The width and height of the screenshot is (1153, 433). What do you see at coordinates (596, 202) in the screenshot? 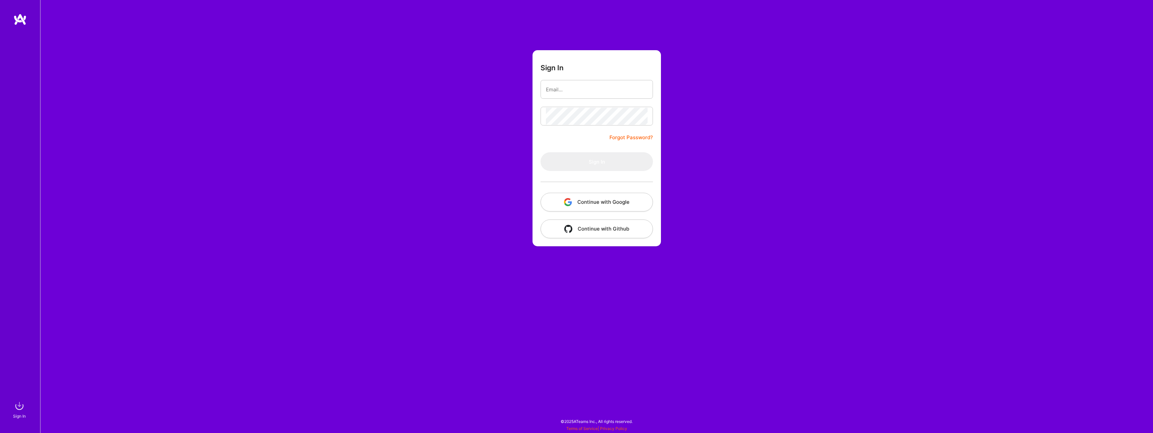
I see `button: Continue with Google` at bounding box center [596, 202].